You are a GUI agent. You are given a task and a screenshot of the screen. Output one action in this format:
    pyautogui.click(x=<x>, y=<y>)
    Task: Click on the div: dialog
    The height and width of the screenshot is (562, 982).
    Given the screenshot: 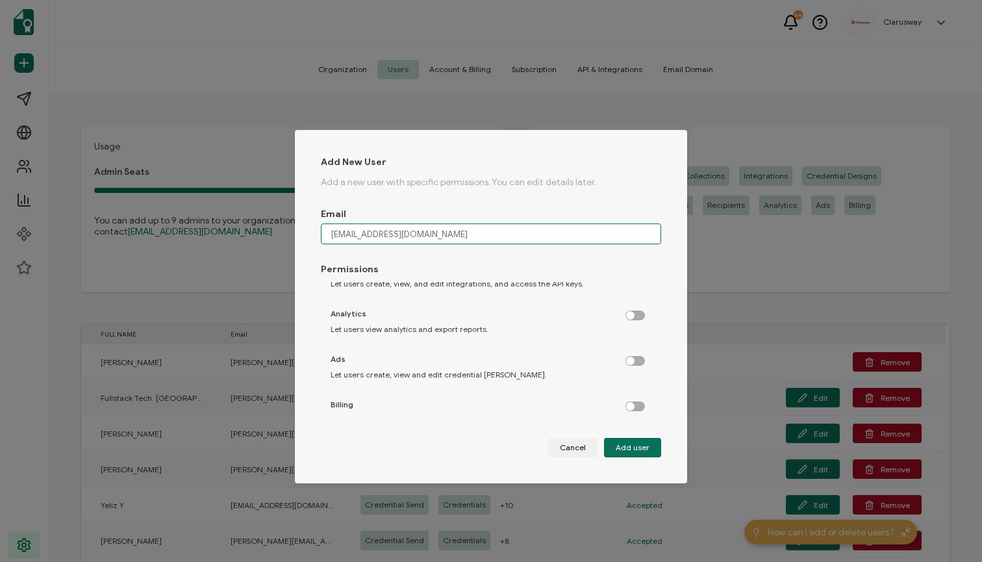 What is the action you would take?
    pyautogui.click(x=491, y=306)
    